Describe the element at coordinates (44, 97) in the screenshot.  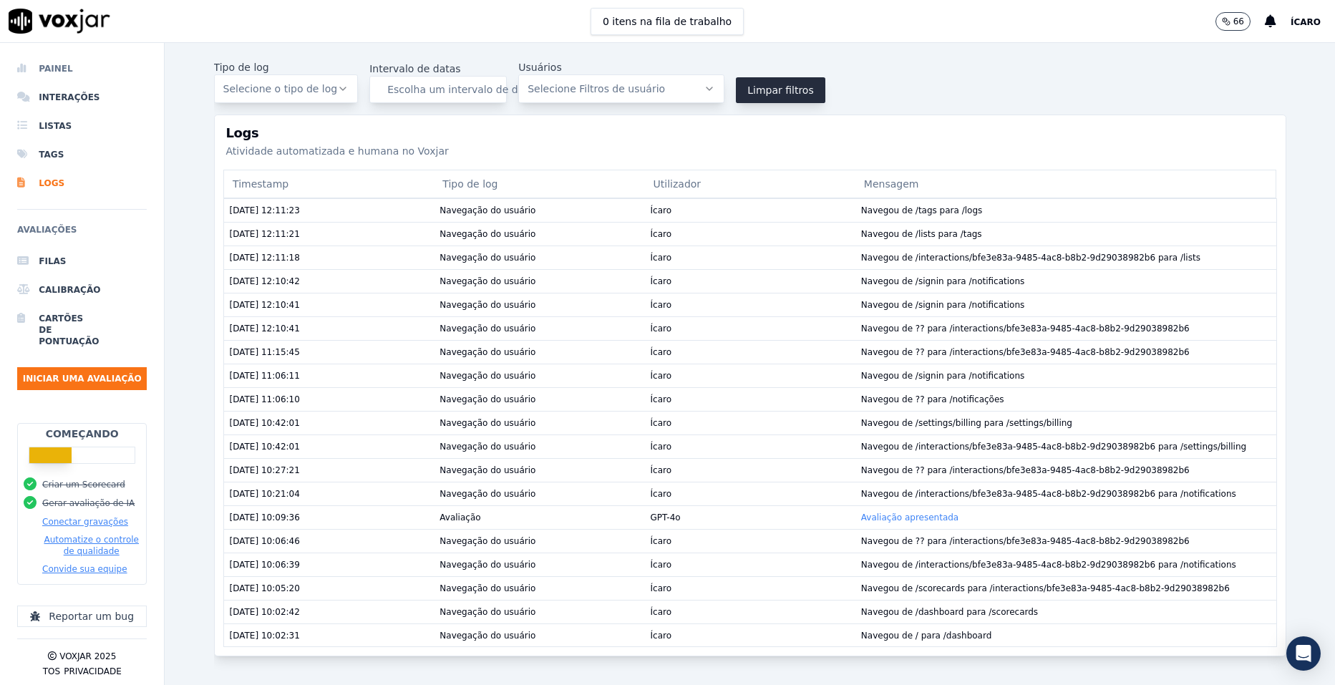
I see `font: Interações` at that location.